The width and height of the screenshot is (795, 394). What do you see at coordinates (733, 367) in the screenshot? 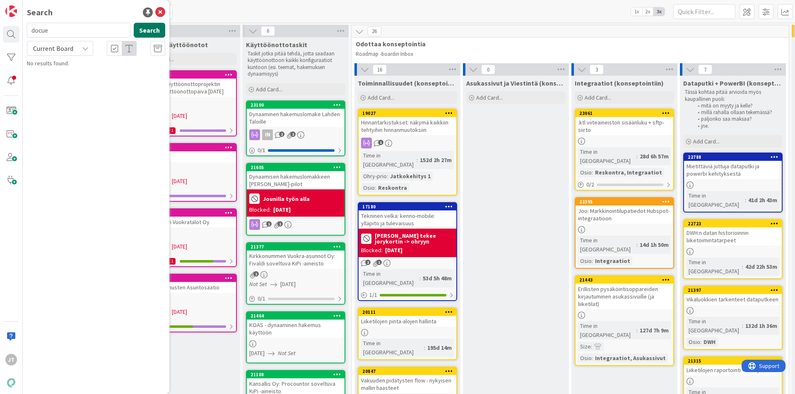
I see `div: 21315Liiketilojen raportointi + dataputki` at bounding box center [733, 367].